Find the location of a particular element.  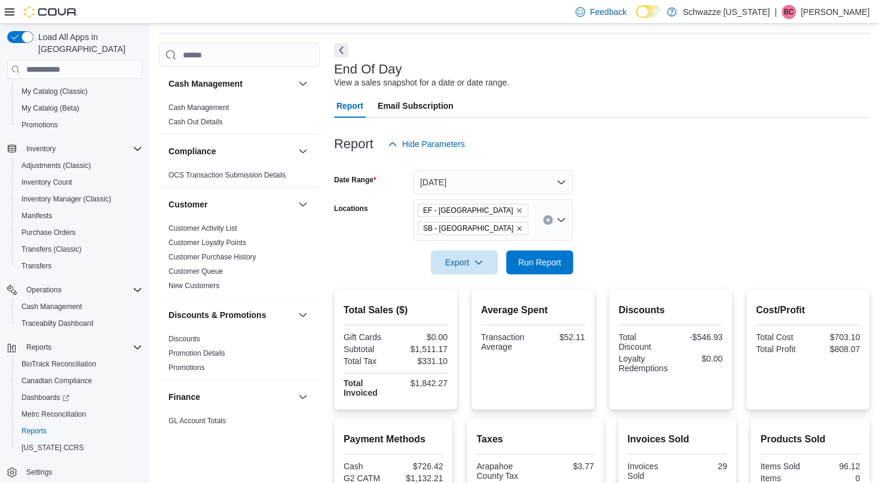

h2: Cost/Profit is located at coordinates (808, 310).